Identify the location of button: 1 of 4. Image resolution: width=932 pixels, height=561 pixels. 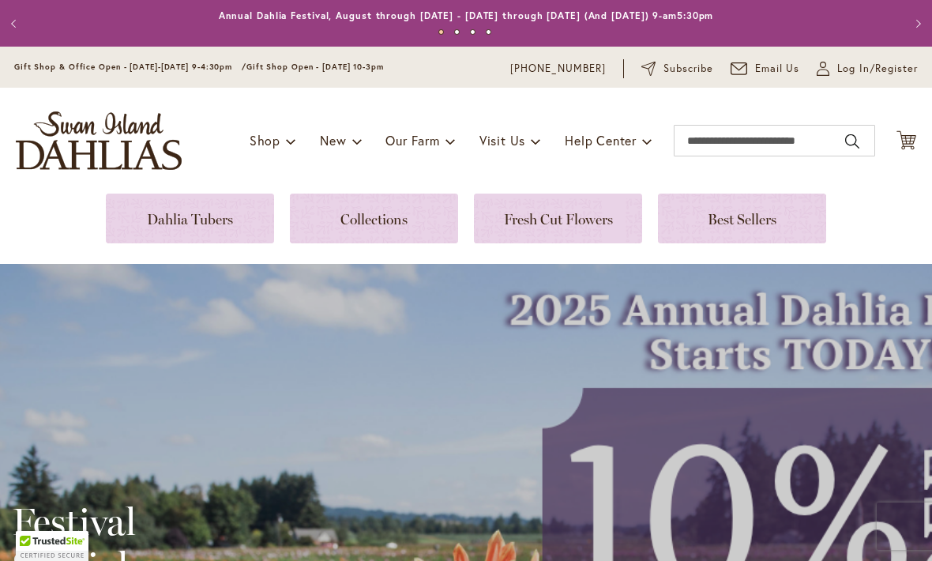
(441, 32).